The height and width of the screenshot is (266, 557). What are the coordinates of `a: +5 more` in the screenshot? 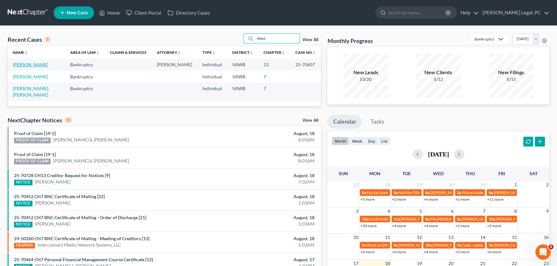 It's located at (494, 226).